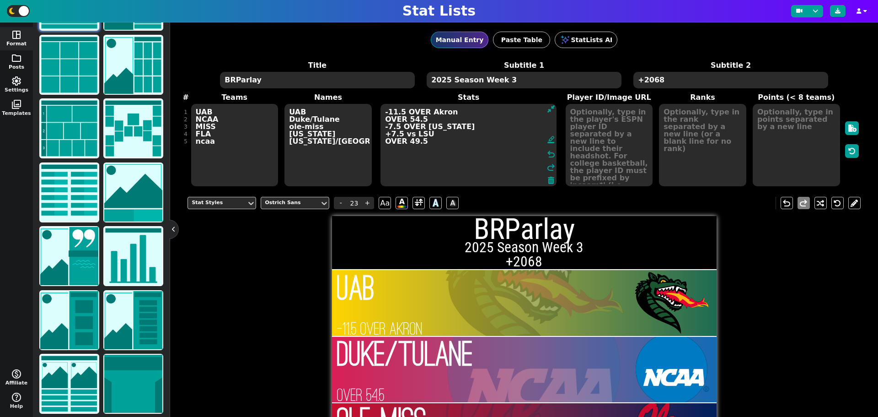 The height and width of the screenshot is (417, 878). I want to click on button: undo, so click(787, 203).